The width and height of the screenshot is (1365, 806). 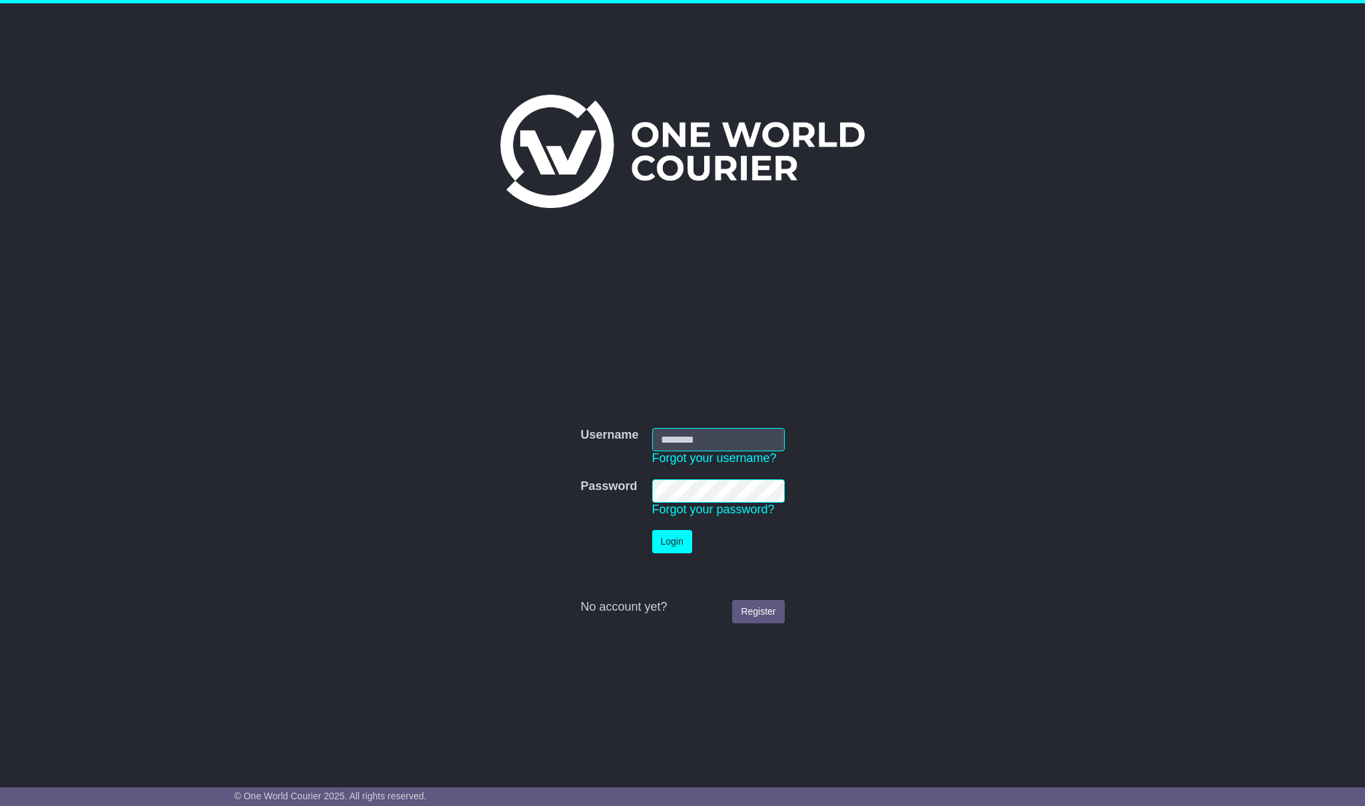 I want to click on div: No account yet?, so click(x=682, y=607).